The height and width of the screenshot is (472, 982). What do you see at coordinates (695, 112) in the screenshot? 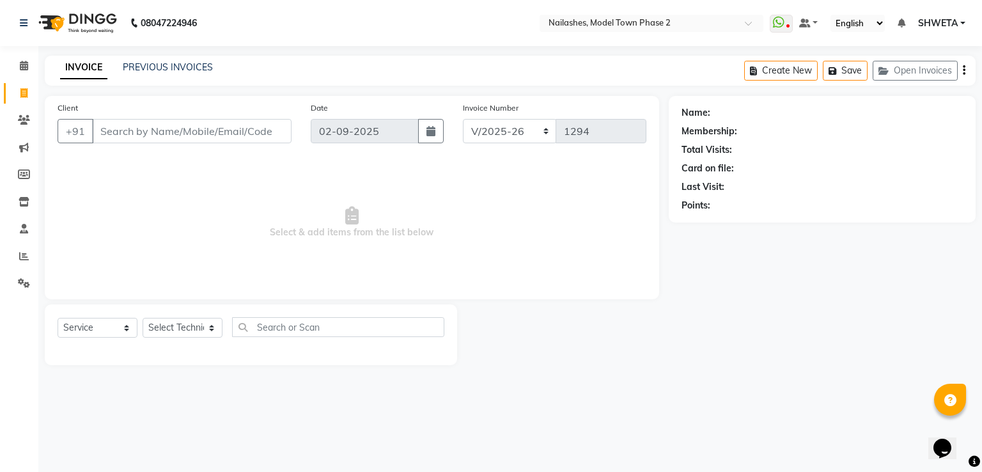
I see `div: Name:` at bounding box center [695, 112].